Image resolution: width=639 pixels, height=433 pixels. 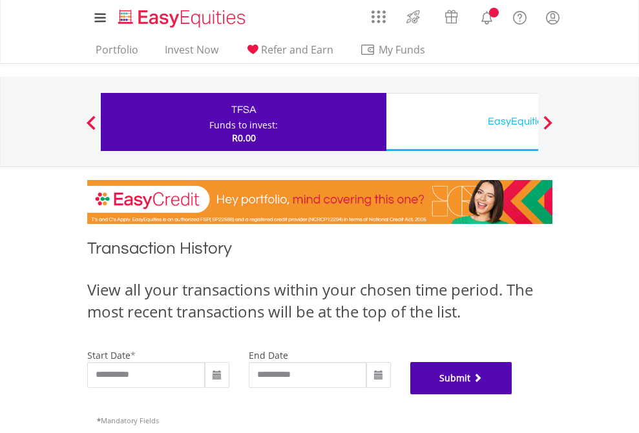 I want to click on img: grid-menu-icon.svg, so click(x=378, y=17).